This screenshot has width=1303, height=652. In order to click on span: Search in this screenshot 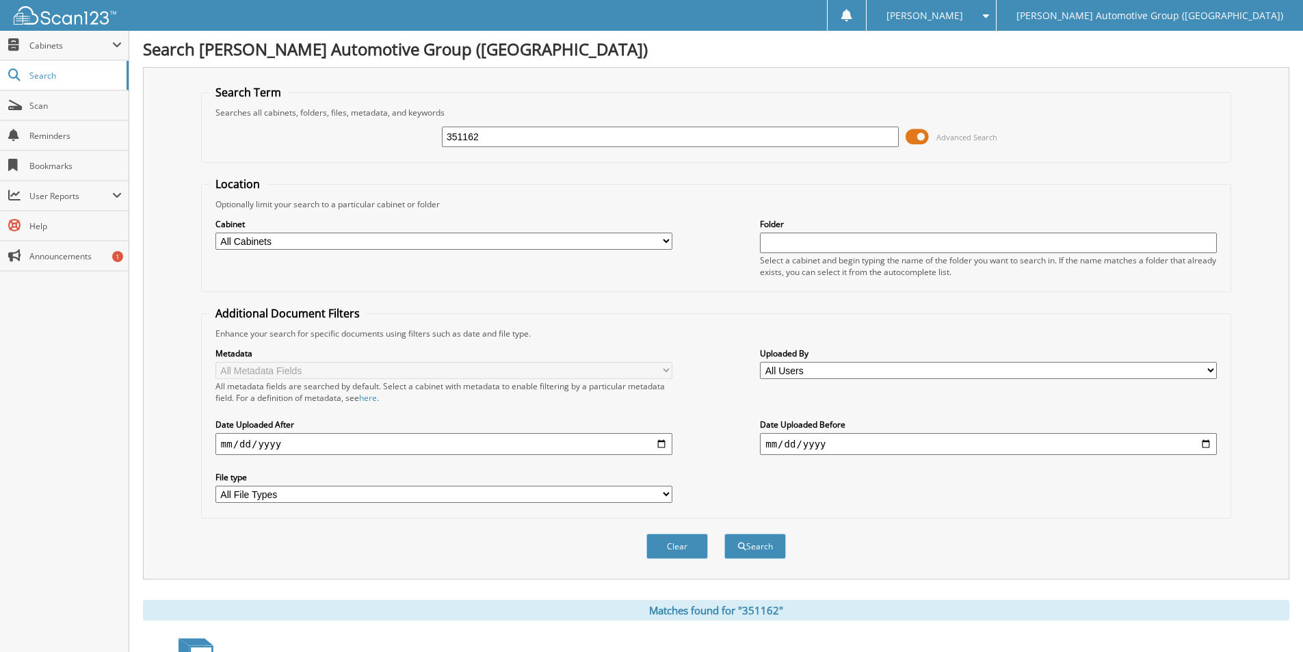, I will do `click(75, 75)`.